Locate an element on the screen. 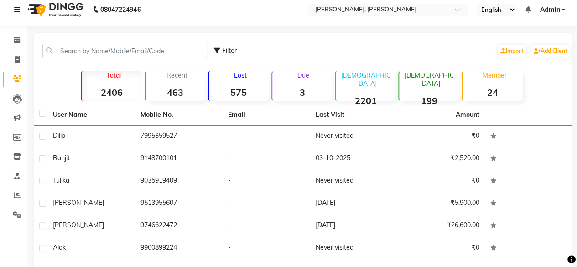 The image size is (577, 267). a: Import is located at coordinates (512, 51).